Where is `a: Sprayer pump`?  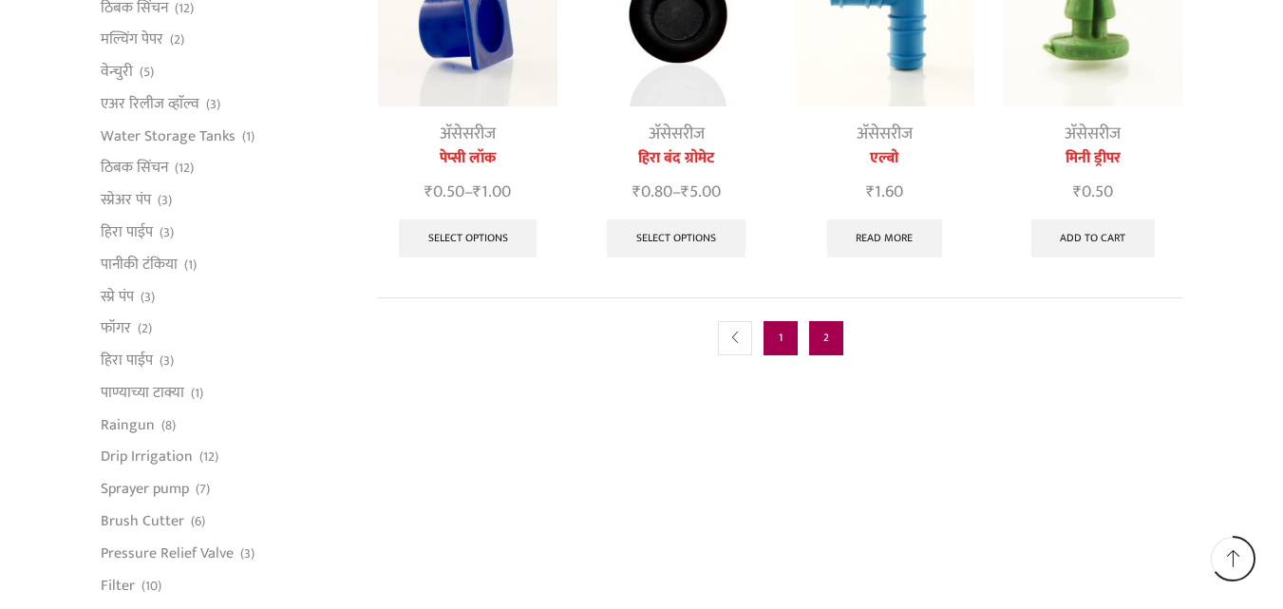 a: Sprayer pump is located at coordinates (144, 489).